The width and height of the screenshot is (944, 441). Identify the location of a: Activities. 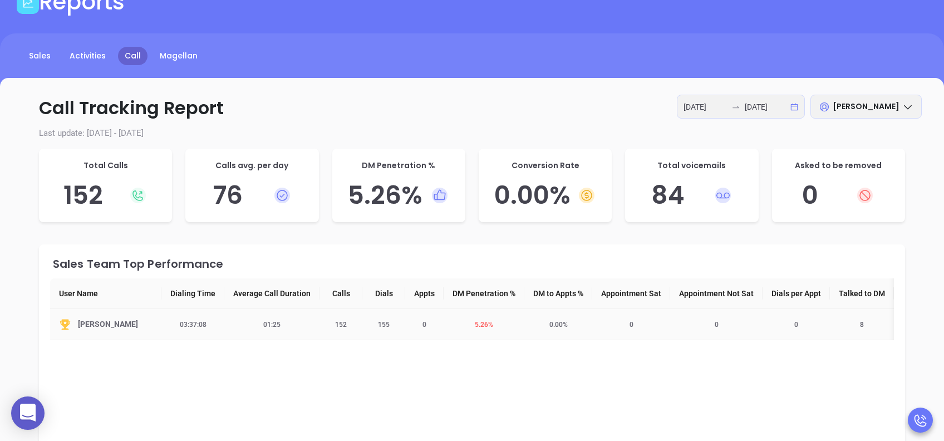
(87, 56).